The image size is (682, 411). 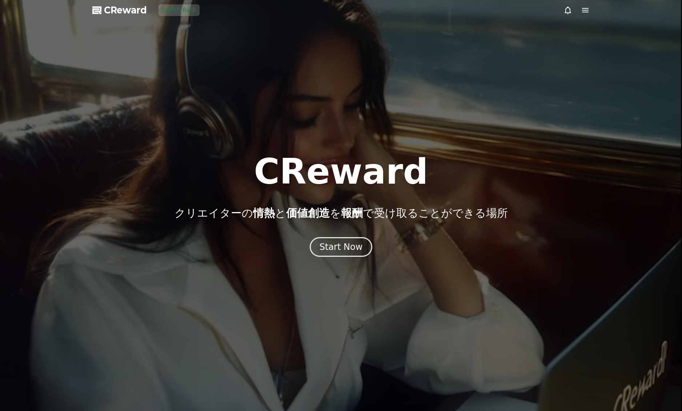 What do you see at coordinates (341, 172) in the screenshot?
I see `h1: CReward` at bounding box center [341, 172].